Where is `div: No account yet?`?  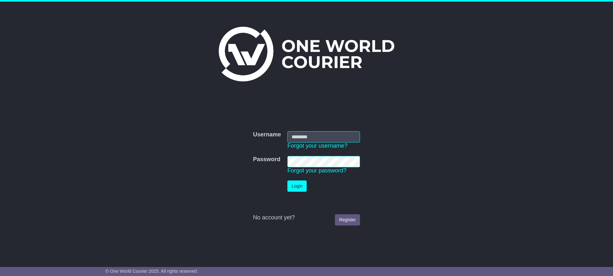 div: No account yet? is located at coordinates (307, 218).